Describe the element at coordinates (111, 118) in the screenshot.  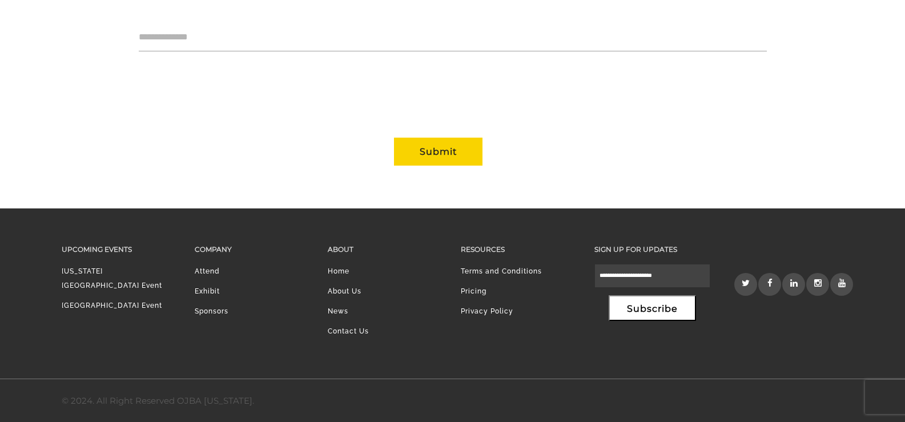
I see `input: Enter your last name` at that location.